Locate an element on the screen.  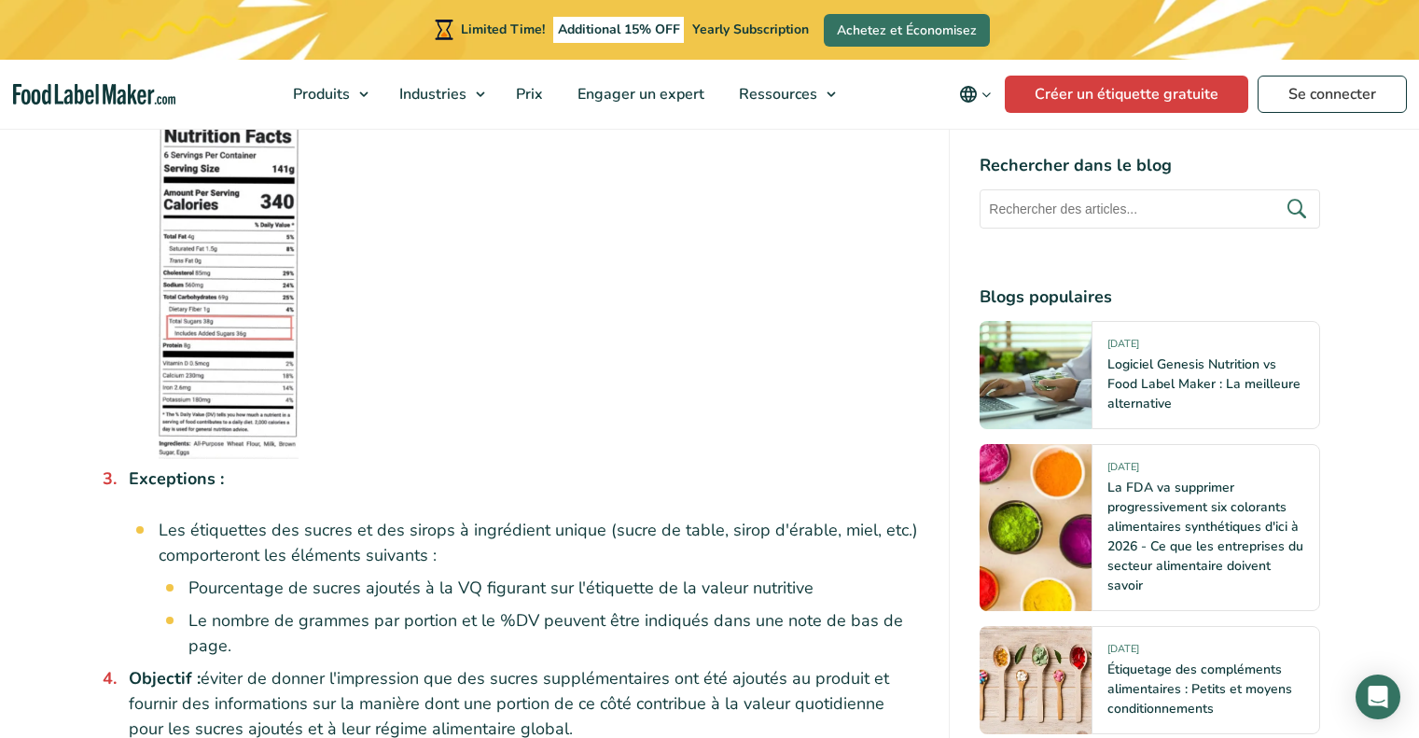
h4: Blogs populaires is located at coordinates (1150, 297).